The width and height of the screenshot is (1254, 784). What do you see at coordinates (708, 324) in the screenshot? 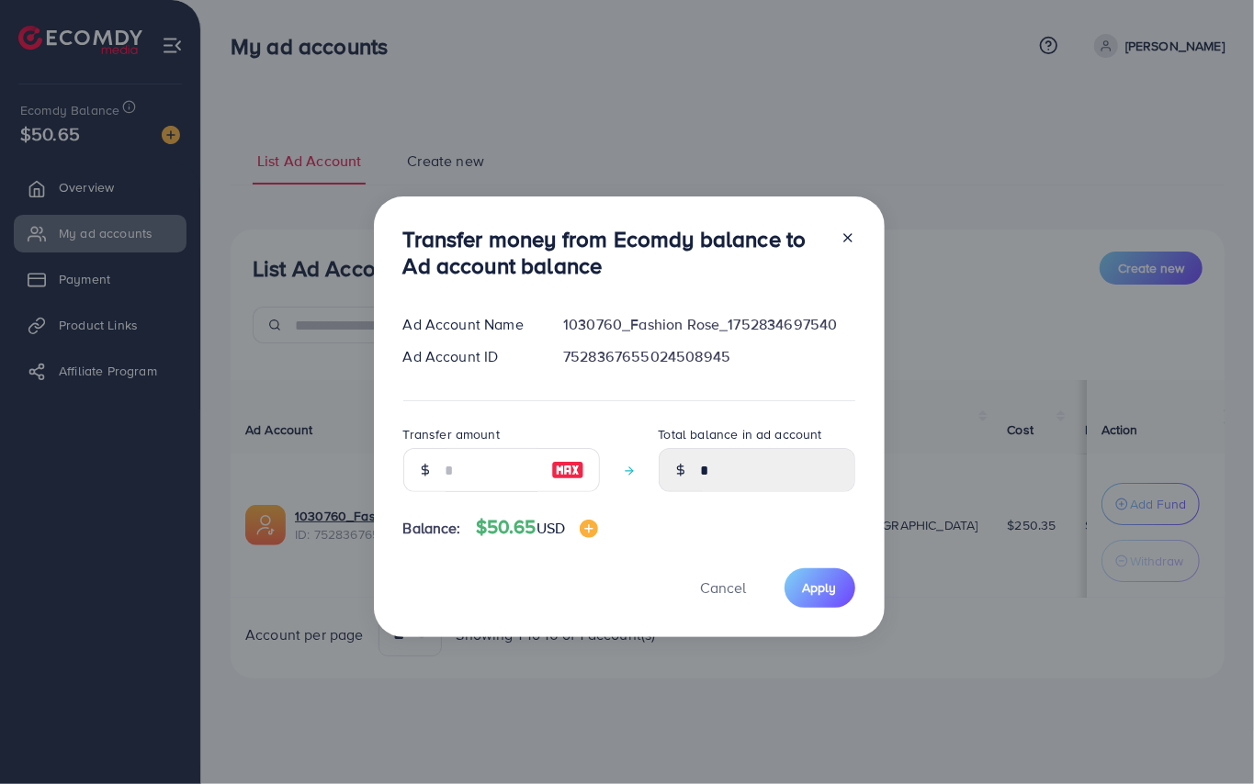
I see `div: 1030760_Fashion Rose_1752834697540` at bounding box center [708, 324].